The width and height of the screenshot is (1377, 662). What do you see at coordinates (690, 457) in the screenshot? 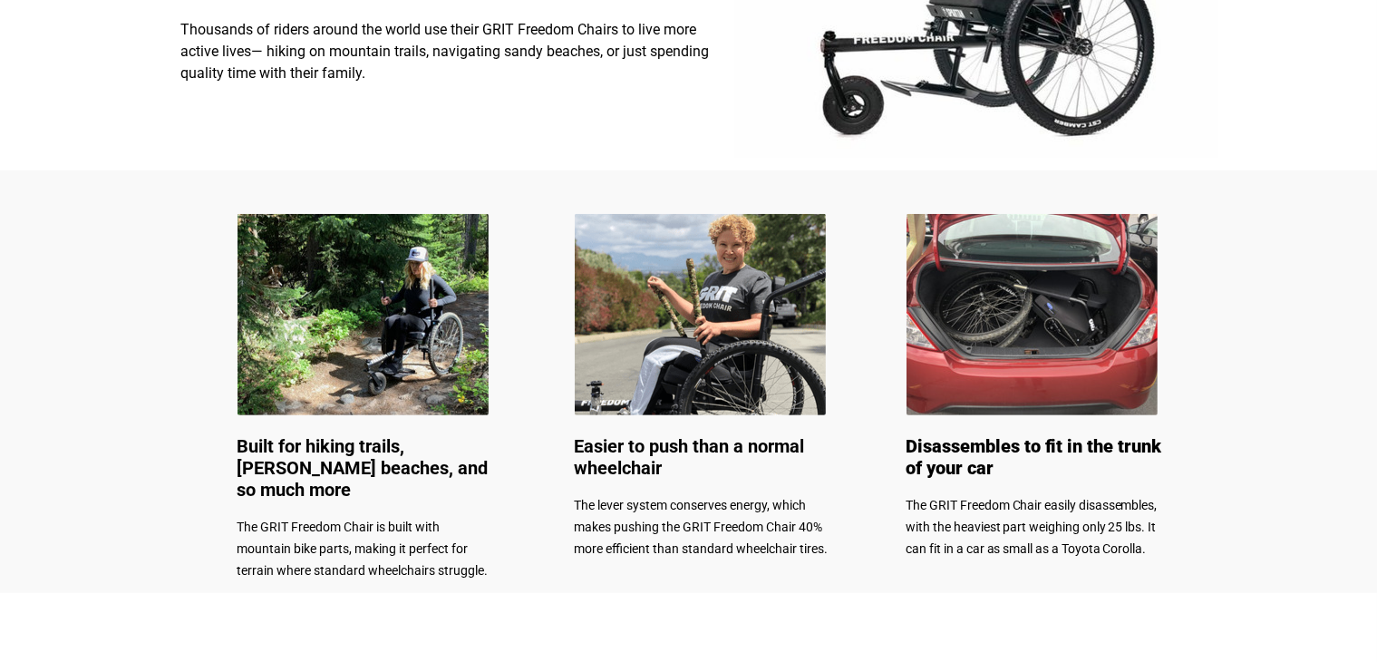
I see `span: Easier to push than a normal wheelchair` at bounding box center [690, 457].